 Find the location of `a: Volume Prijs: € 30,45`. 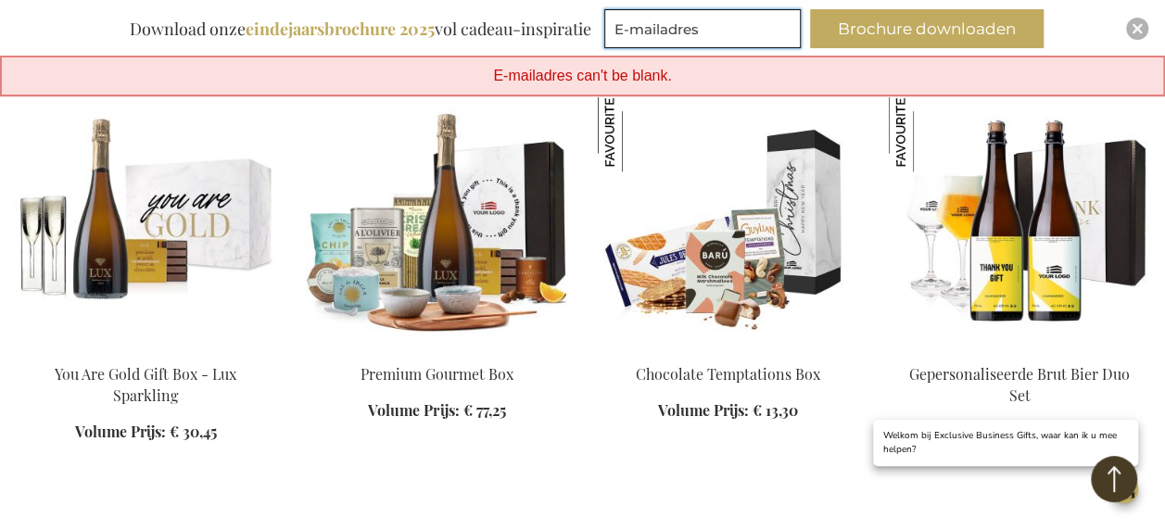

a: Volume Prijs: € 30,45 is located at coordinates (145, 432).